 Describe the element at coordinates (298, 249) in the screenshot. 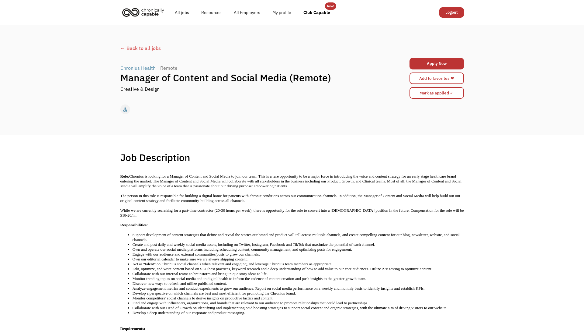

I see `li: Own and operate our social media platforms including scheduling content, community management, an...` at that location.